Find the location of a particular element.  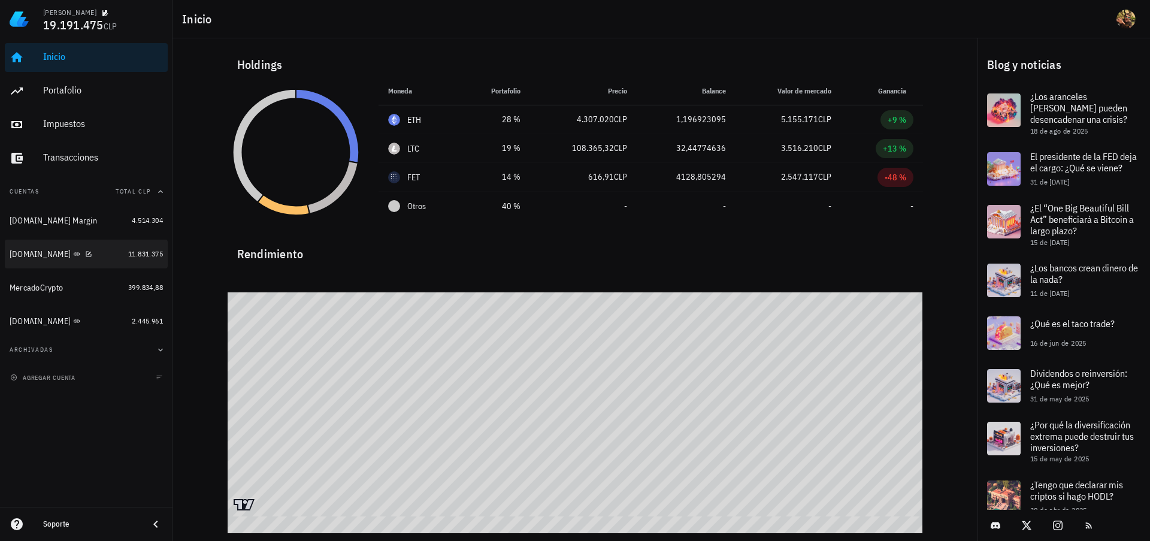

th: Moneda is located at coordinates (419, 91).